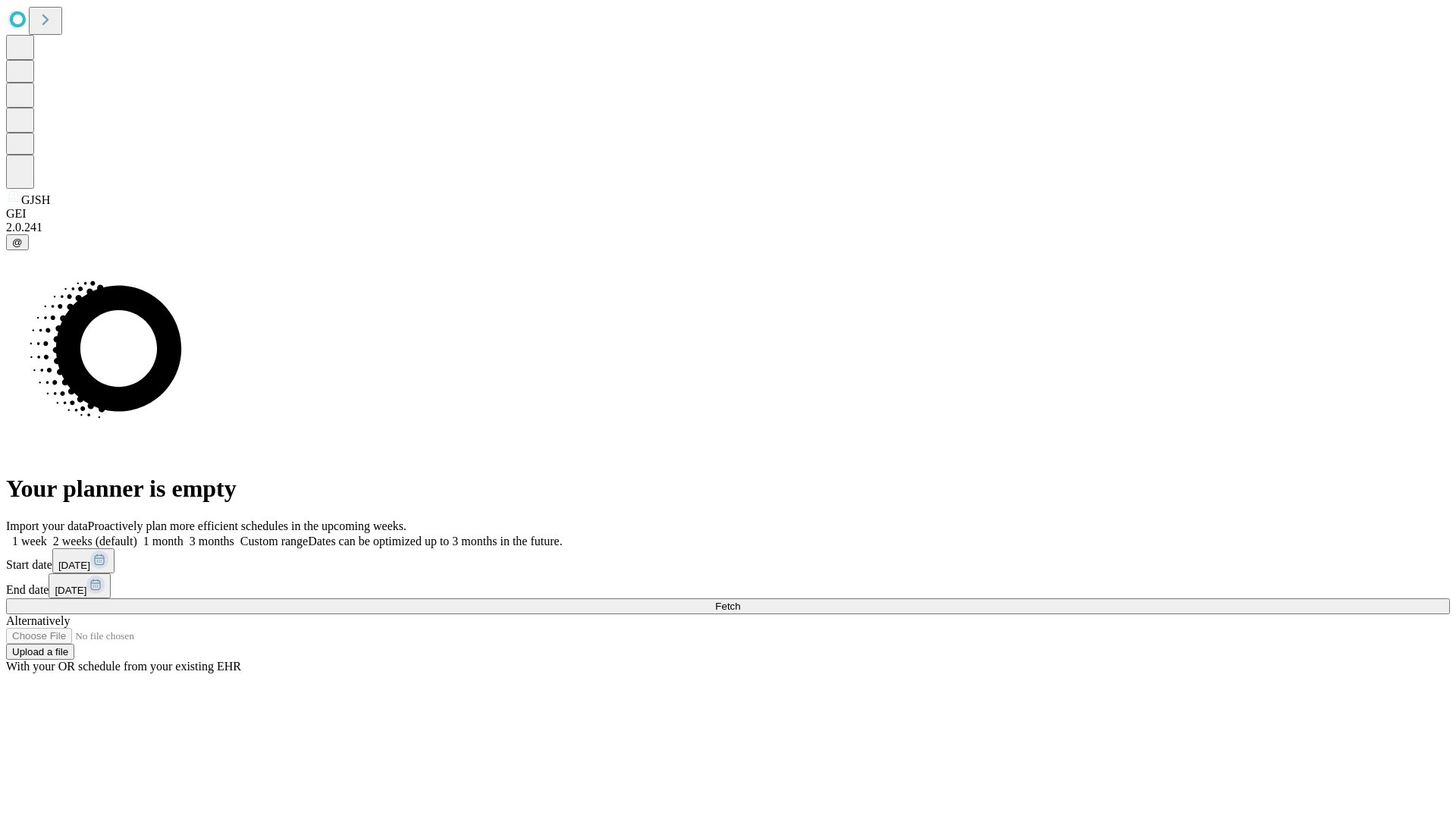  What do you see at coordinates (247, 526) in the screenshot?
I see `span: Proactively plan more efficient schedules in the upcoming weeks.` at bounding box center [247, 526].